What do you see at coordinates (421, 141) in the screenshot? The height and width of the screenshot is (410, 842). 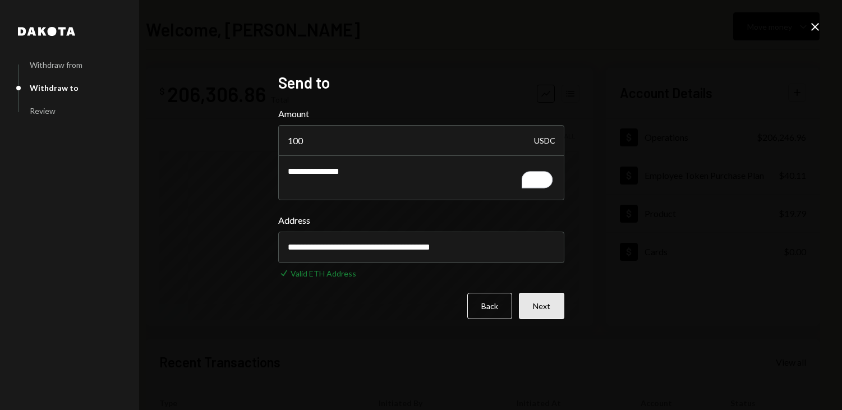 I see `input: Enter amount` at bounding box center [421, 141].